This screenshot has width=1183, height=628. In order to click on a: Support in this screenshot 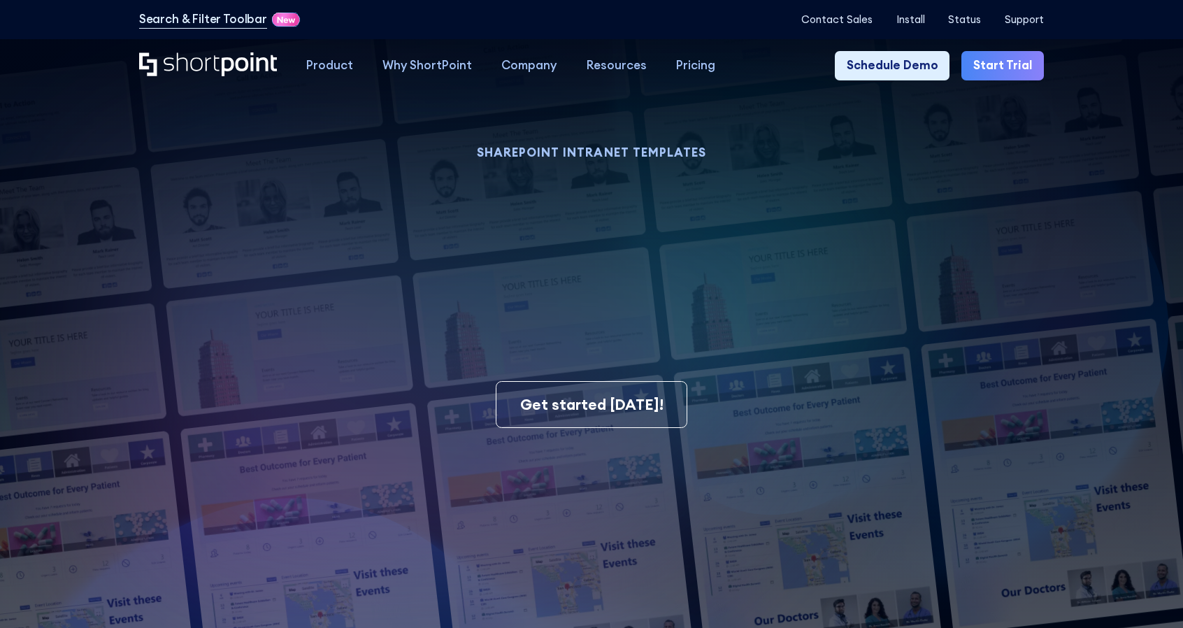, I will do `click(1024, 19)`.